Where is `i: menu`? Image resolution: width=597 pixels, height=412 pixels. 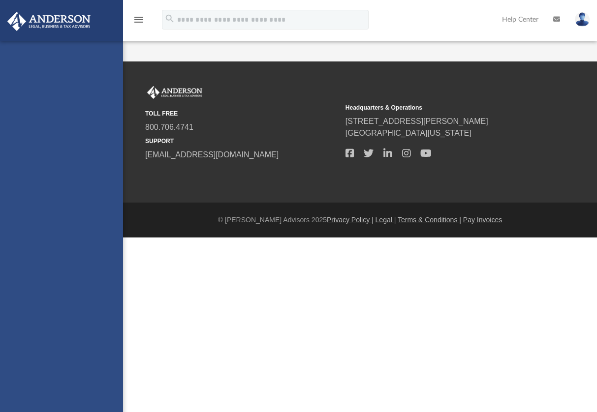 i: menu is located at coordinates (139, 20).